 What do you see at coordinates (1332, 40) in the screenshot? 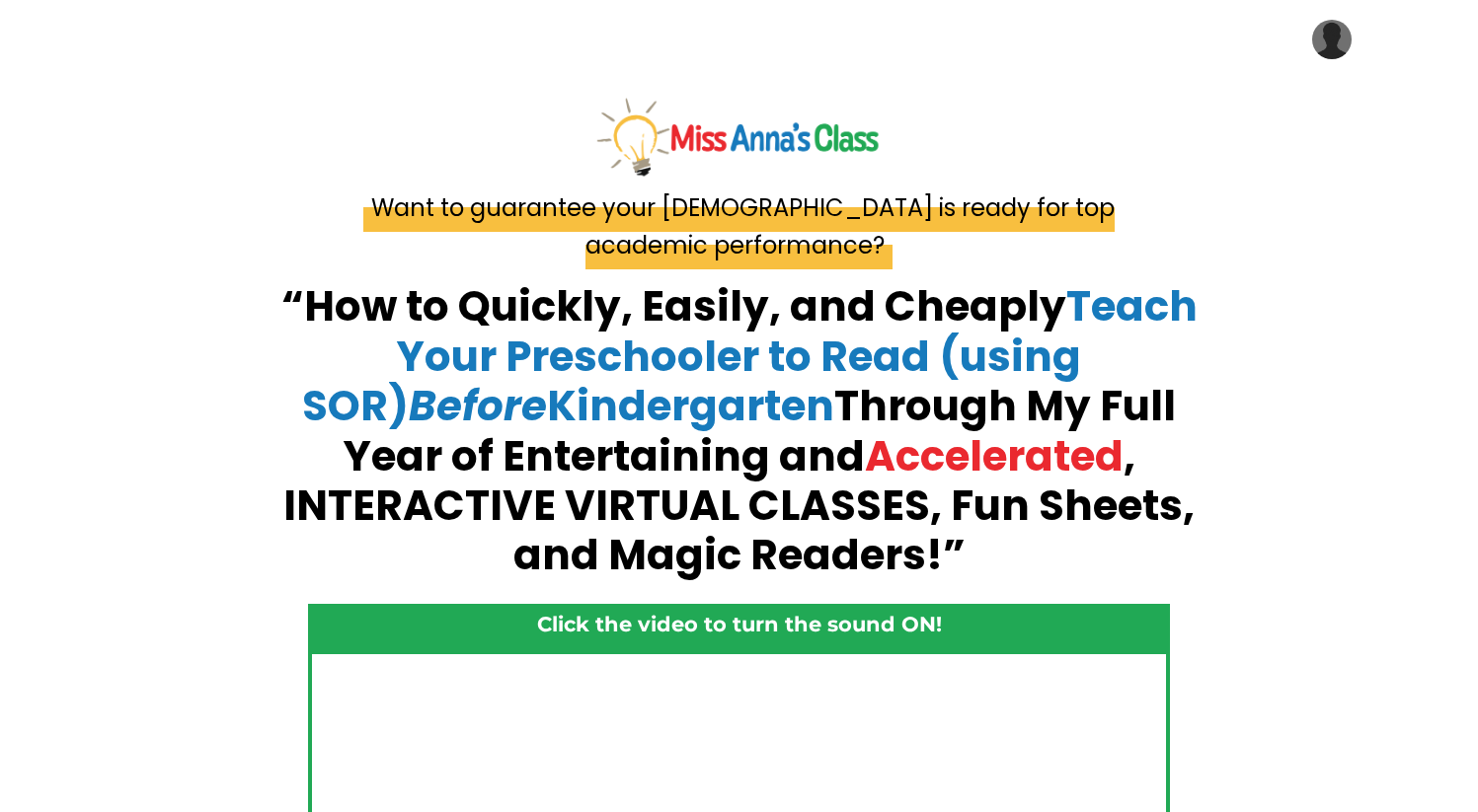
I see `img: User Avatar` at bounding box center [1332, 40].